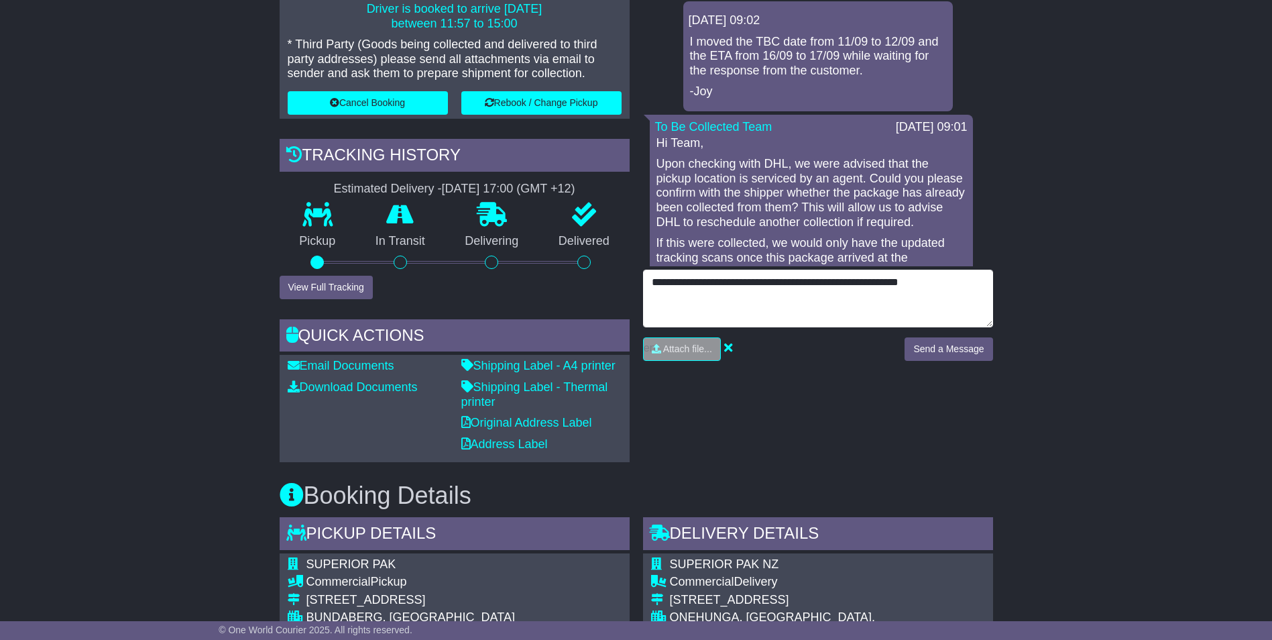 The image size is (1272, 640). What do you see at coordinates (948, 349) in the screenshot?
I see `button: Send a Message` at bounding box center [948, 349].